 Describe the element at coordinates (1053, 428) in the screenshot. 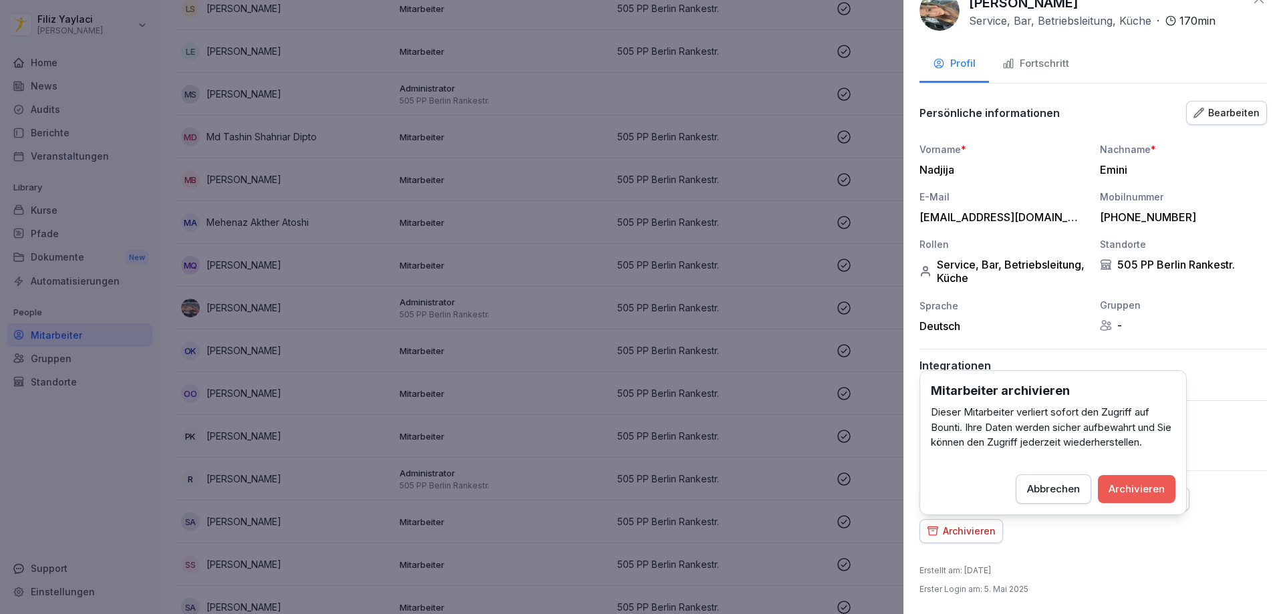

I see `p: Dieser Mitarbeiter verliert sofort den Zugriff auf Bounti. Ihre Daten werden sicher aufbewahrt un...` at that location.